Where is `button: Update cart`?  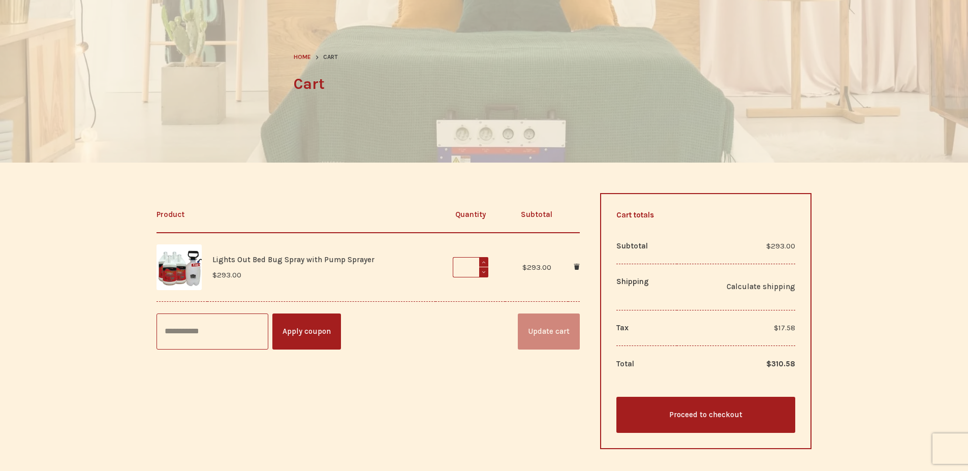 button: Update cart is located at coordinates (549, 331).